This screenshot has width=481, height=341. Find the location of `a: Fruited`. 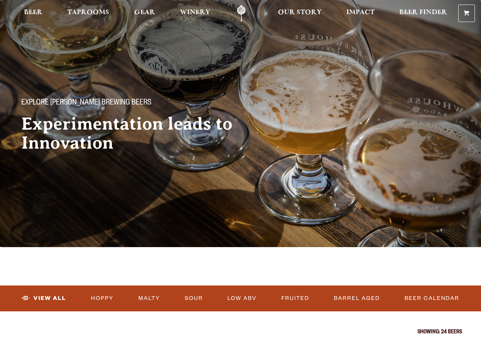

a: Fruited is located at coordinates (295, 298).